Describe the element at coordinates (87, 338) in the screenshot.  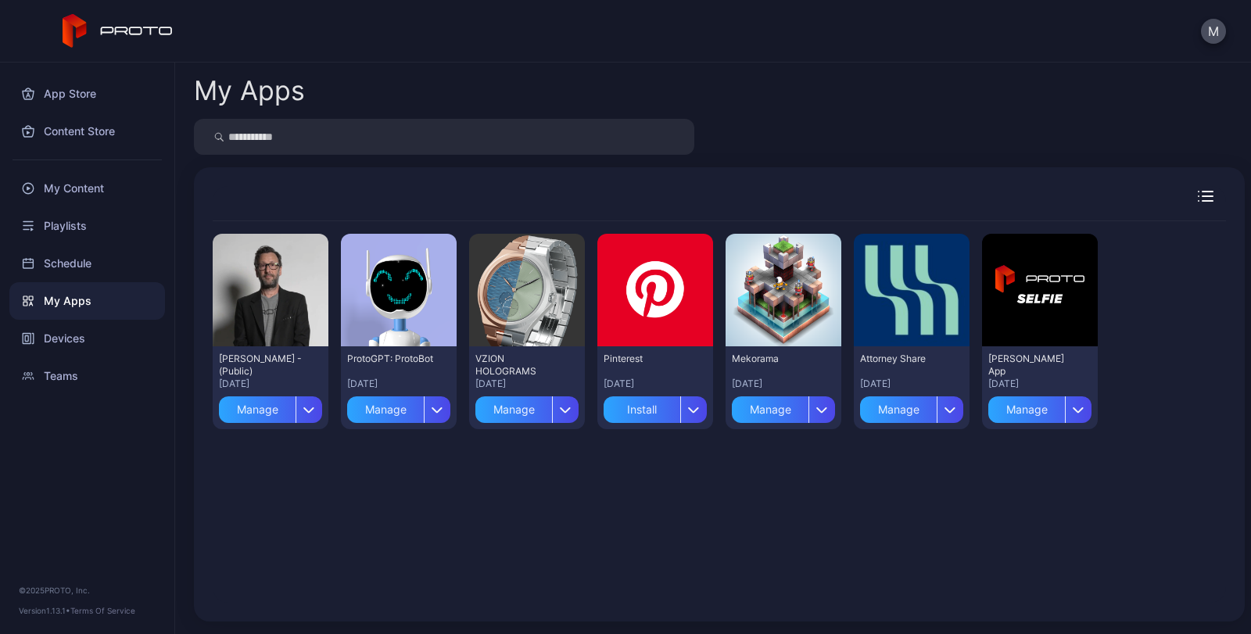
I see `div: Devices` at that location.